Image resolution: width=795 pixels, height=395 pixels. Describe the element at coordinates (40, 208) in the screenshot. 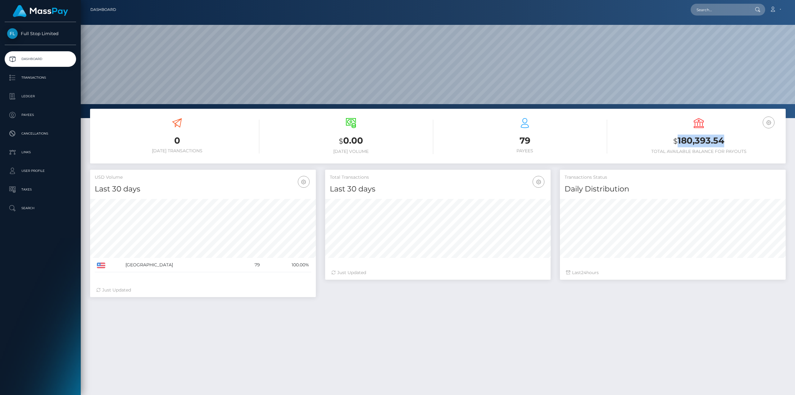

I see `a: Search` at that location.